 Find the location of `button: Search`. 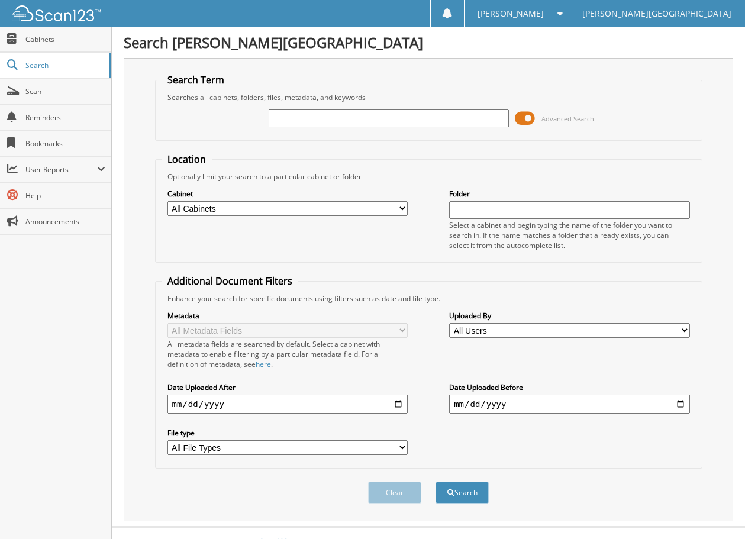

button: Search is located at coordinates (462, 492).